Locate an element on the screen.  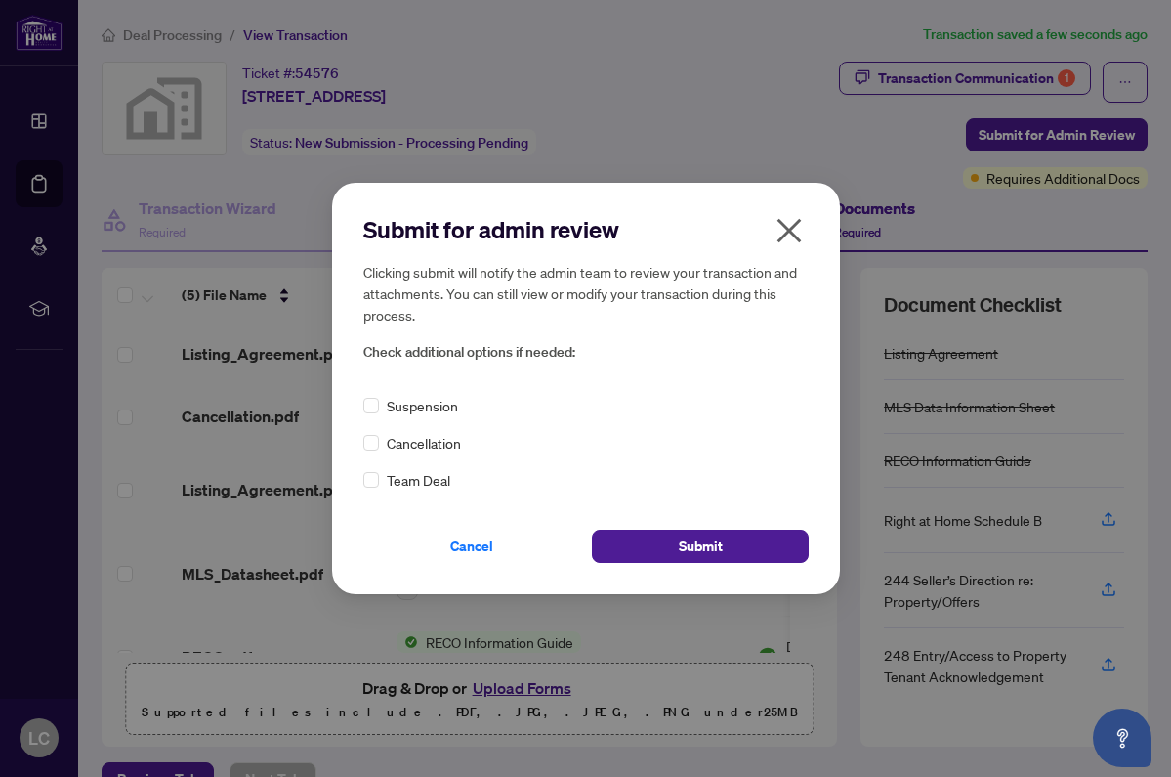
span: Submit is located at coordinates (700, 546).